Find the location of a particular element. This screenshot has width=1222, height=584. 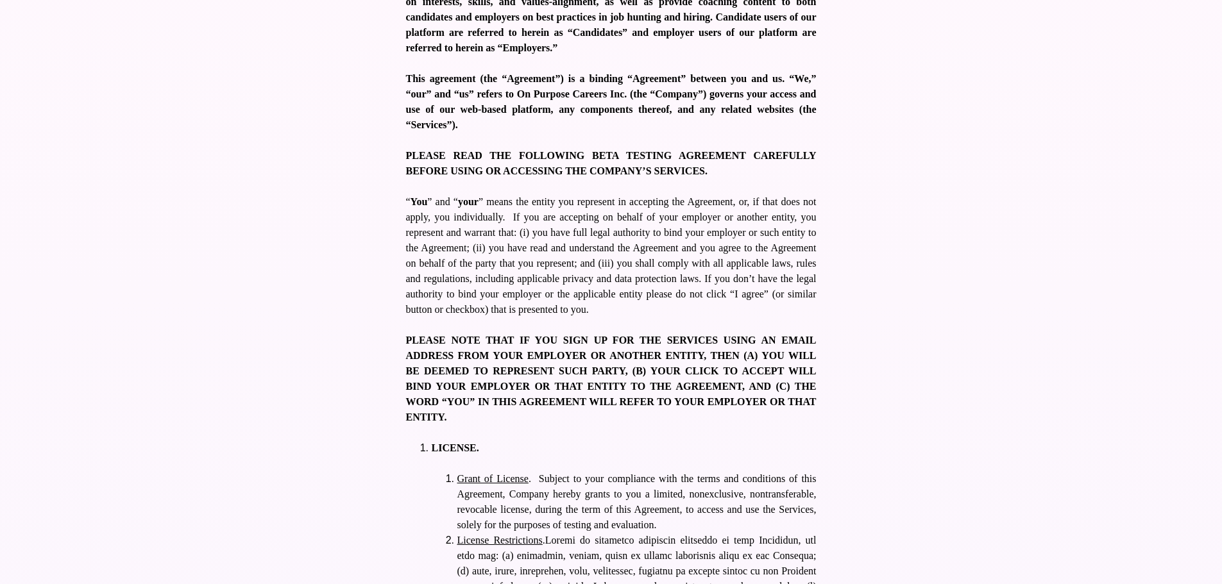

u: License Restrictions is located at coordinates (500, 540).